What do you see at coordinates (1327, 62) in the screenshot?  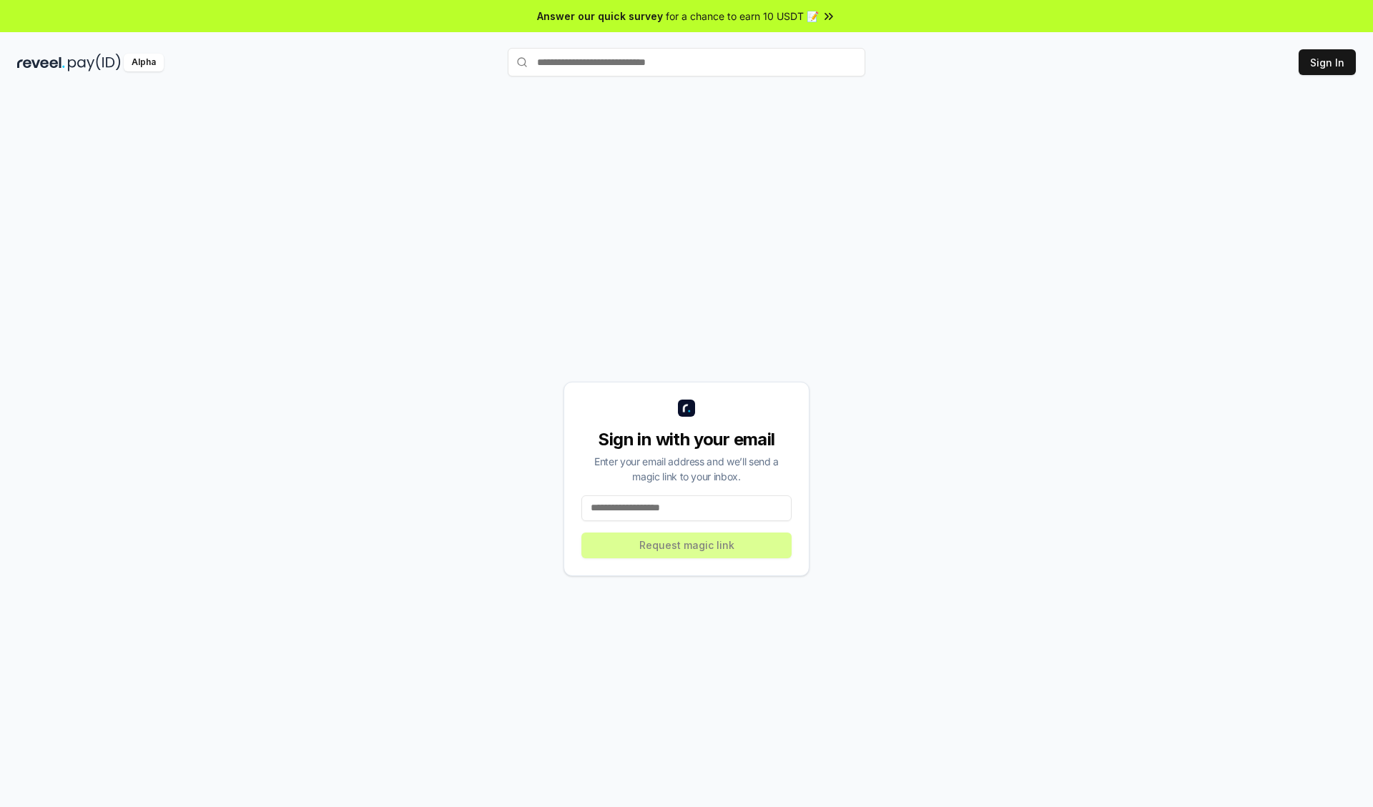 I see `button: Sign In` at bounding box center [1327, 62].